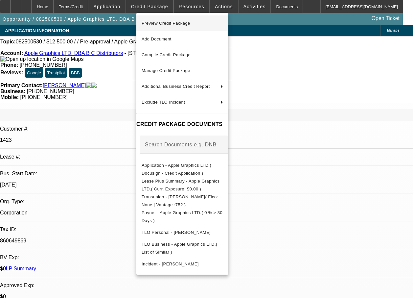 This screenshot has height=298, width=413. What do you see at coordinates (166, 70) in the screenshot?
I see `span: Manage Credit Package` at bounding box center [166, 70].